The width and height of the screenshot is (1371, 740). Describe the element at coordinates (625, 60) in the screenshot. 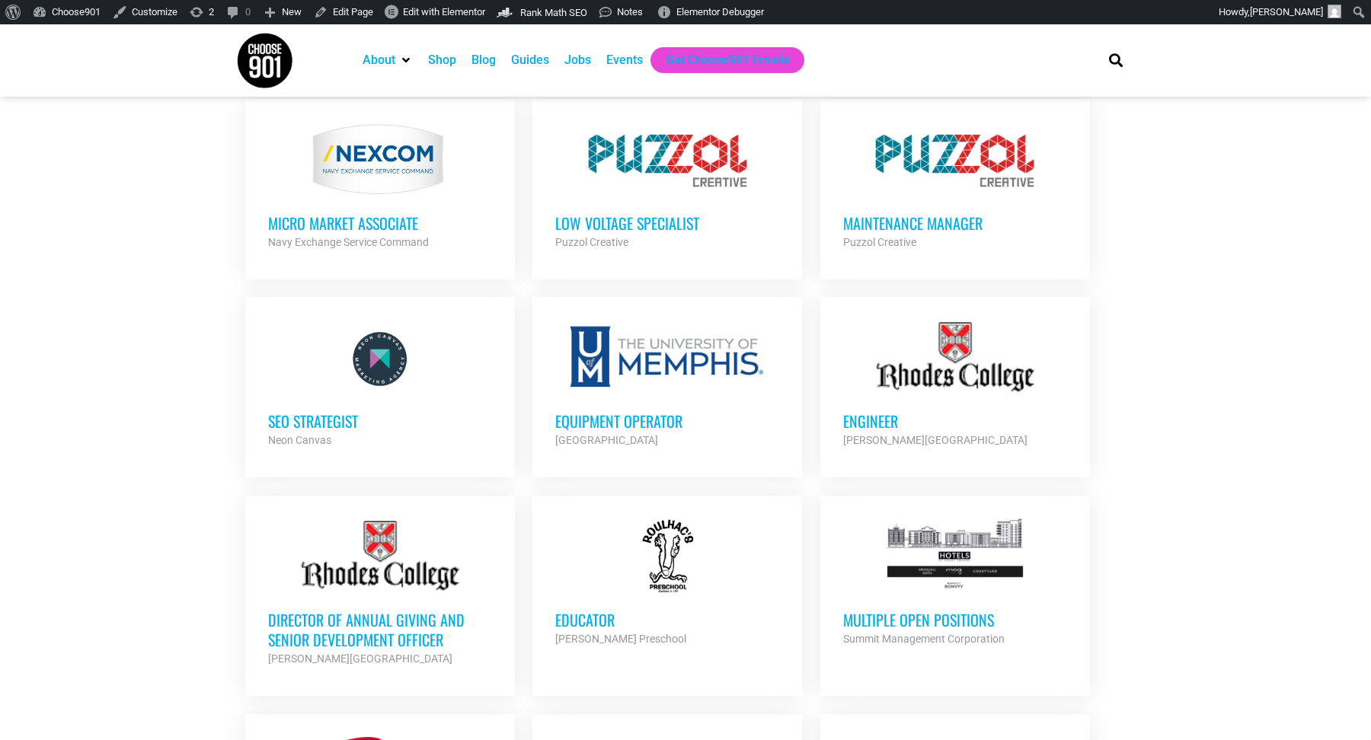

I see `div: Events` at that location.